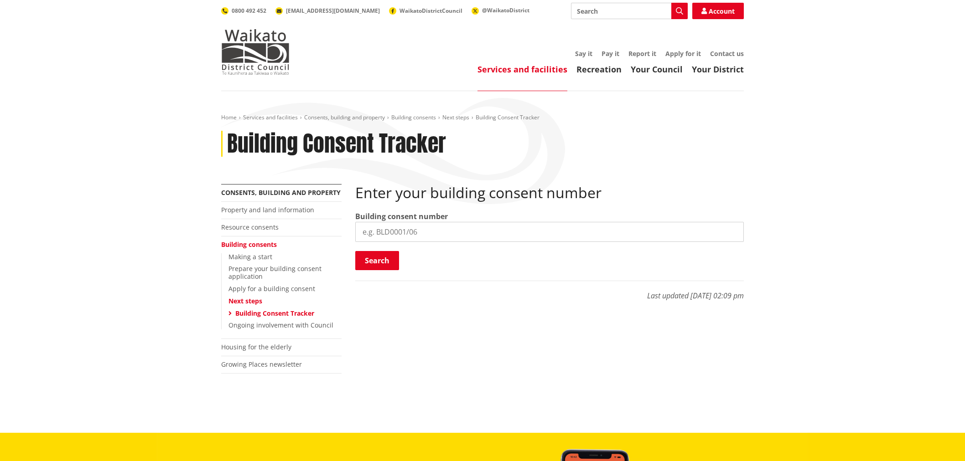  I want to click on span: 0800 492 452, so click(249, 10).